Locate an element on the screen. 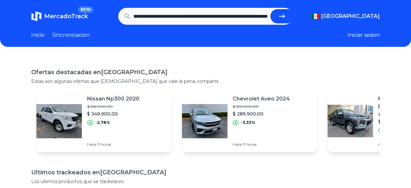 The height and width of the screenshot is (188, 411). span: MercadoTrack is located at coordinates (66, 16).